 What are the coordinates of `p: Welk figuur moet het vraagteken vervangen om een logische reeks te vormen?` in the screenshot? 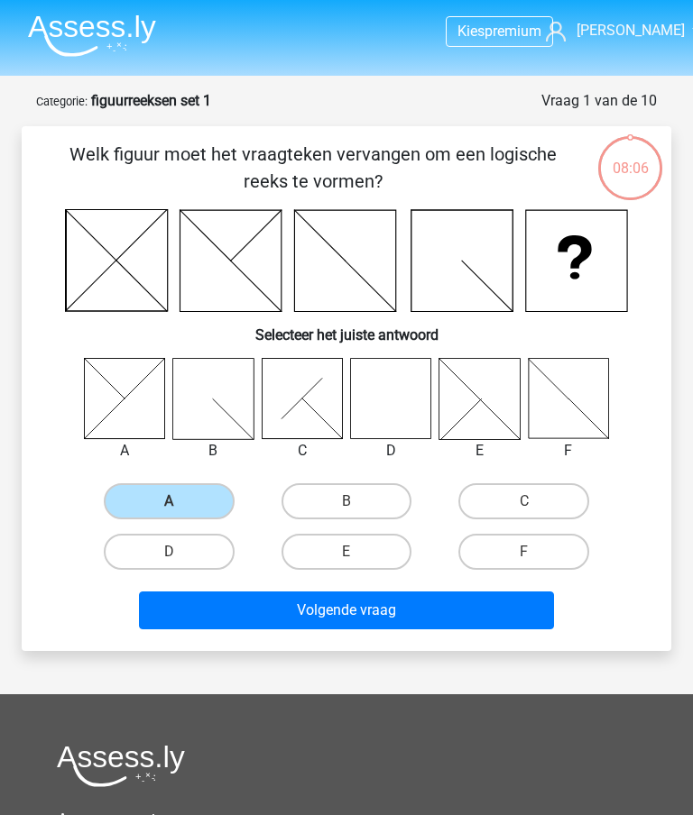 It's located at (312, 168).